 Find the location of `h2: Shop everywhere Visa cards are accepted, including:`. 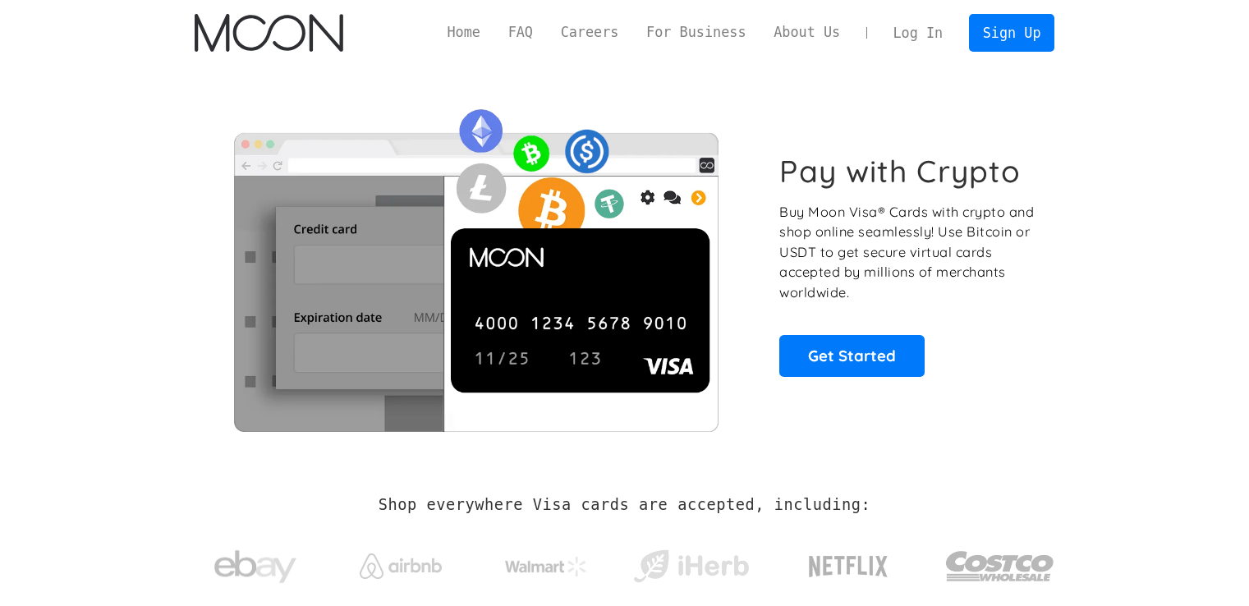

h2: Shop everywhere Visa cards are accepted, including: is located at coordinates (624, 505).